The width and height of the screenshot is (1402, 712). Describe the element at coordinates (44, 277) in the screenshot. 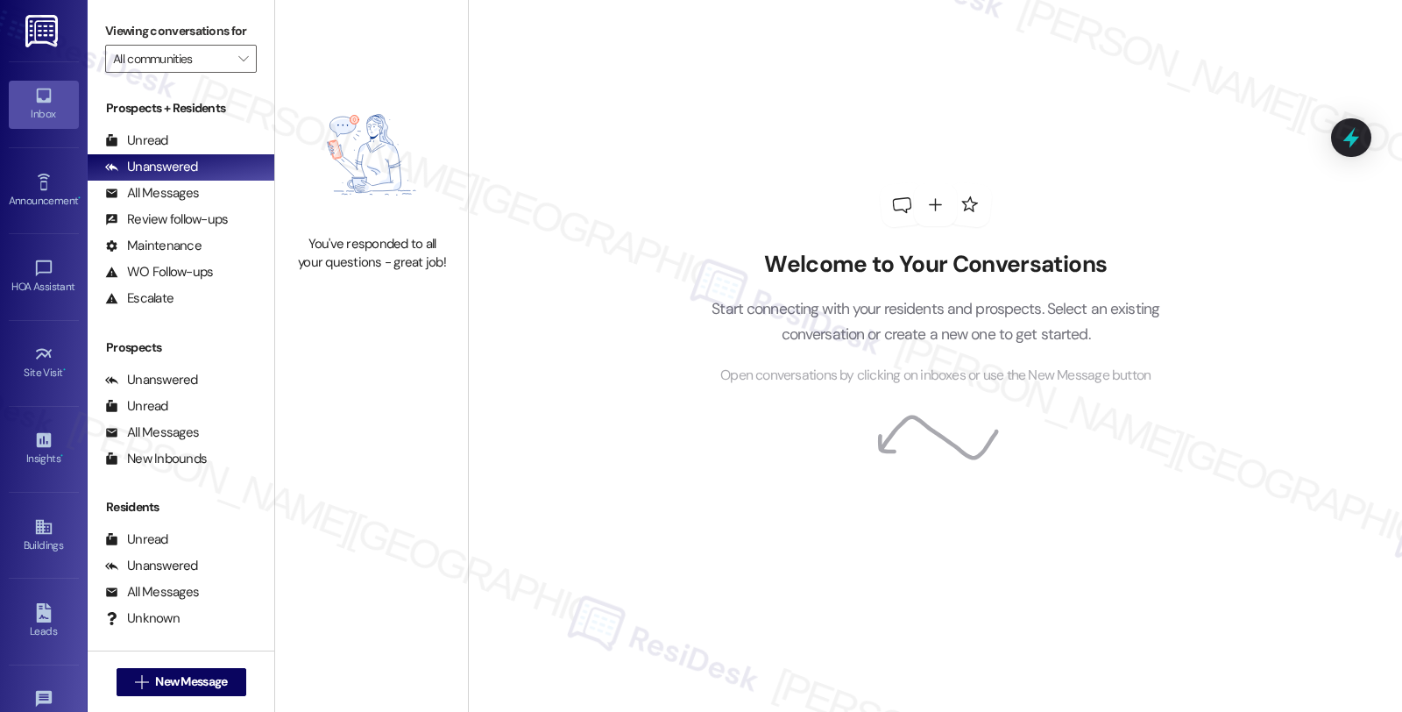

I see `a: HOA Assistant` at that location.